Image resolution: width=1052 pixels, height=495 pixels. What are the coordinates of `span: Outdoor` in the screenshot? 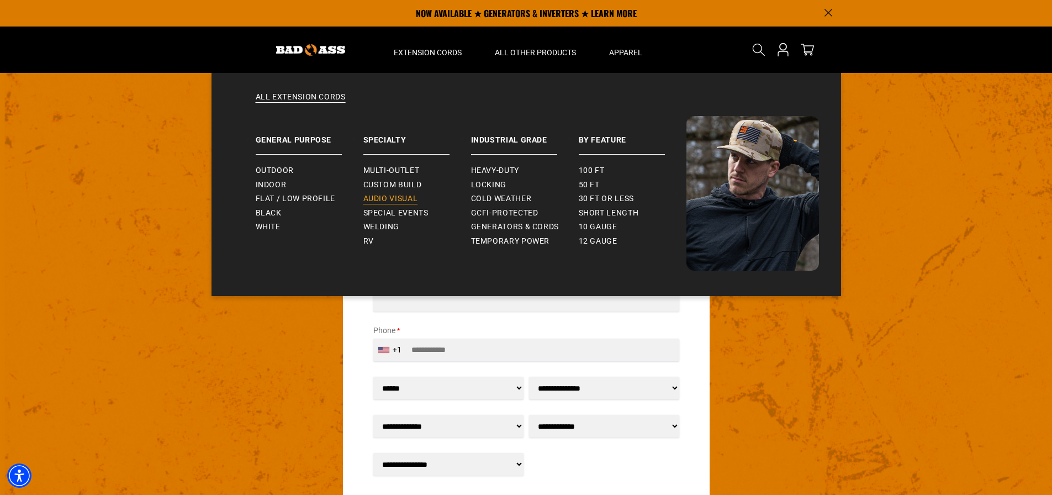 It's located at (274, 171).